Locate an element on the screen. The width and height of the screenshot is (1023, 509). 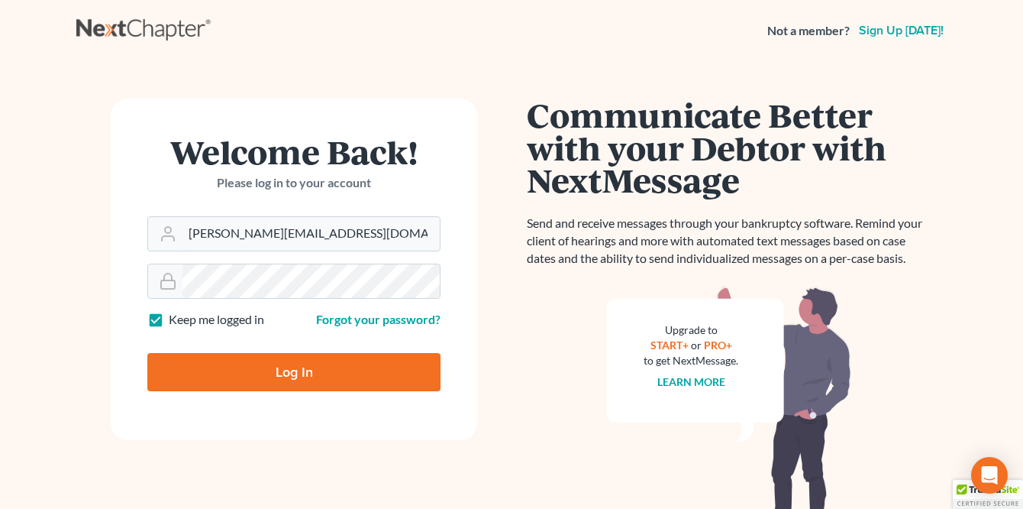
a: Learn more is located at coordinates (691, 381).